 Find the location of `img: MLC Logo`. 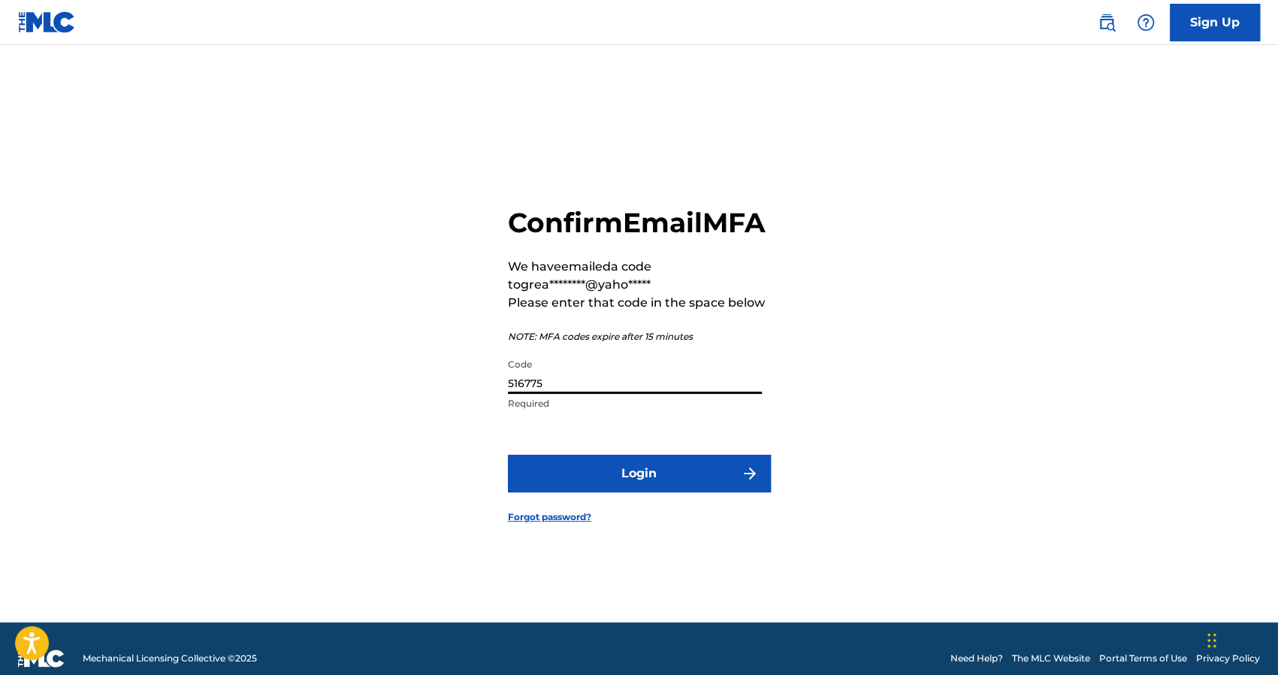

img: MLC Logo is located at coordinates (47, 22).